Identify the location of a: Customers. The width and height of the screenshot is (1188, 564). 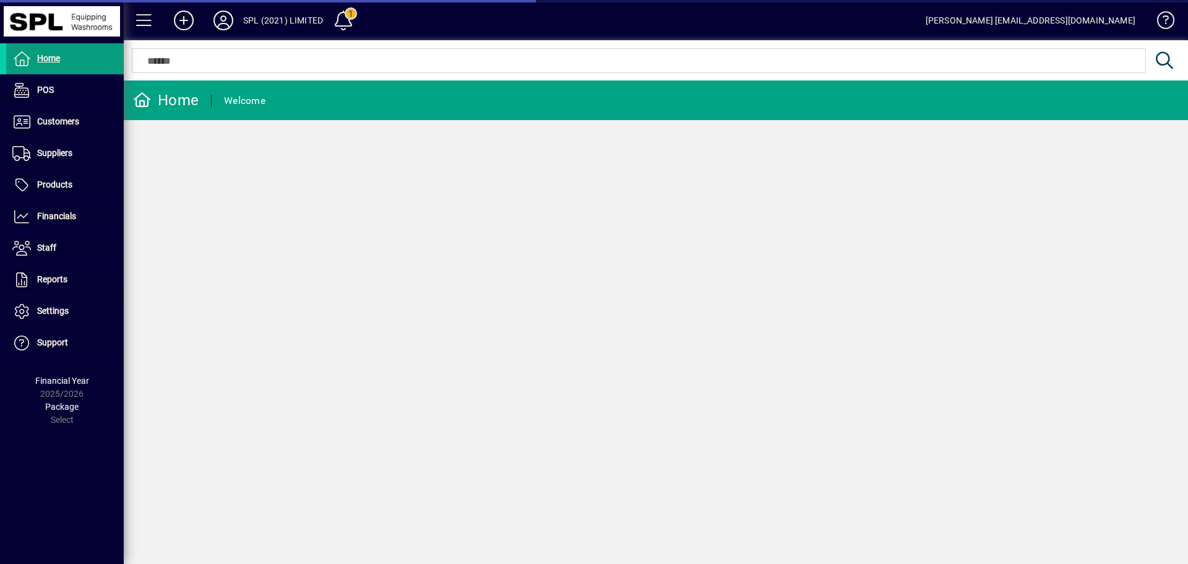
(65, 122).